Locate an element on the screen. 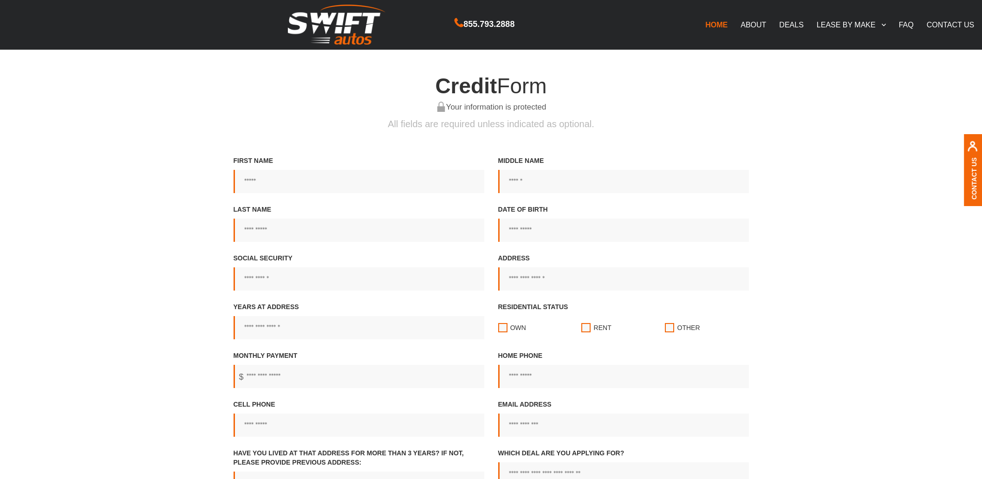 This screenshot has width=982, height=479. input: Social Security is located at coordinates (359, 279).